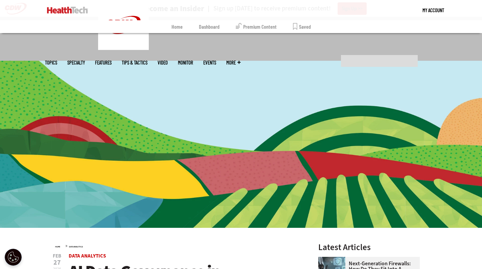 Image resolution: width=482 pixels, height=269 pixels. What do you see at coordinates (302, 27) in the screenshot?
I see `a: Saved` at bounding box center [302, 27].